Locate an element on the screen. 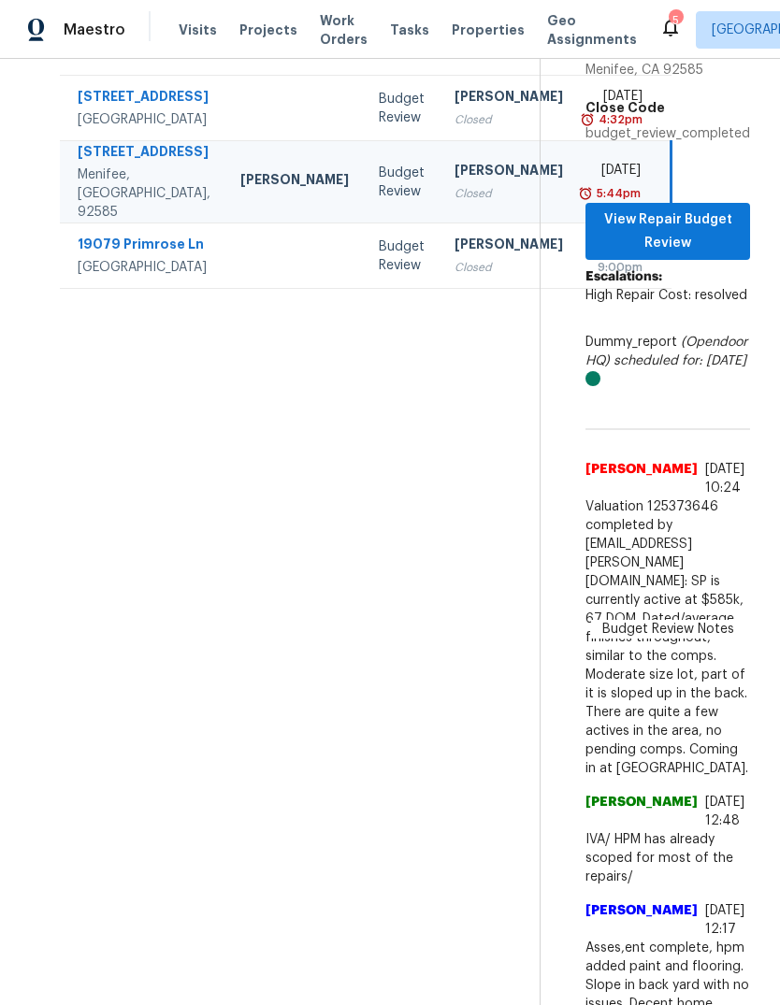 Image resolution: width=780 pixels, height=1005 pixels. span: Work Orders is located at coordinates (343, 30).